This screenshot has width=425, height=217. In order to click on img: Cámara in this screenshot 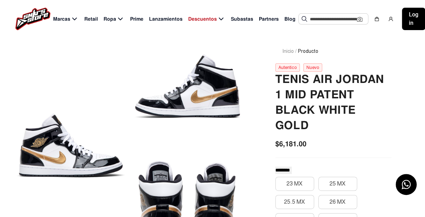, I will do `click(359, 19)`.